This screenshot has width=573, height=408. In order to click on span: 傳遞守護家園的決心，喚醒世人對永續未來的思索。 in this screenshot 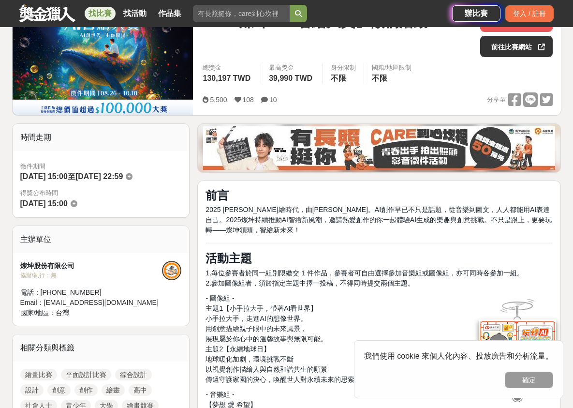, I will do `click(284, 379)`.